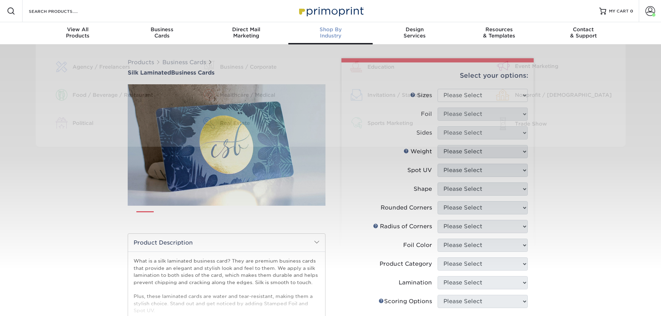 The height and width of the screenshot is (316, 661). What do you see at coordinates (162, 30) in the screenshot?
I see `span: Business` at bounding box center [162, 30].